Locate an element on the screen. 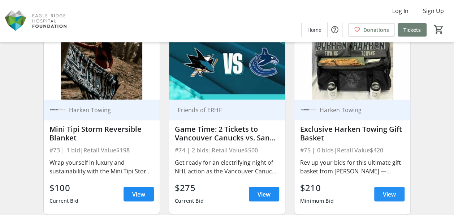 The image size is (454, 215). span: Log In is located at coordinates (400, 11).